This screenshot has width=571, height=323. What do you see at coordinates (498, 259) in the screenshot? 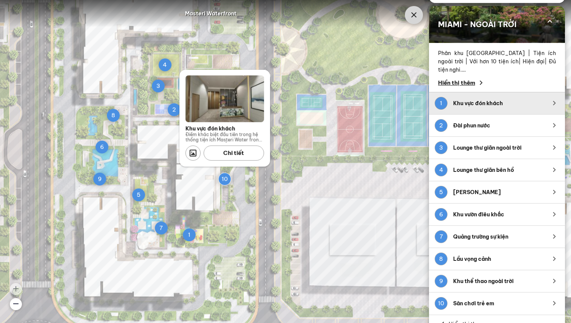
I see `div: Lầu vọng cảnh` at bounding box center [498, 259].